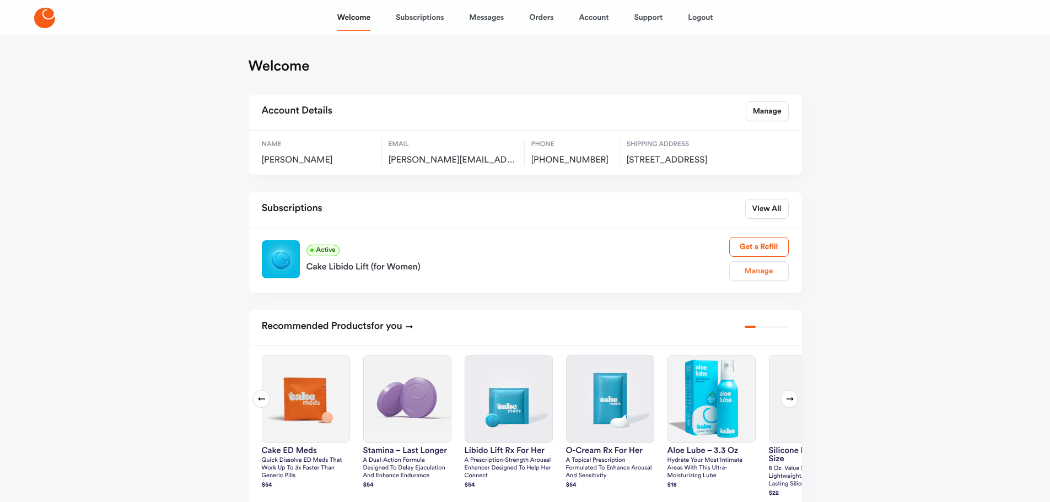 The height and width of the screenshot is (502, 1050). I want to click on p: A prescription-strength arousal enhancer designed to help her connect, so click(509, 469).